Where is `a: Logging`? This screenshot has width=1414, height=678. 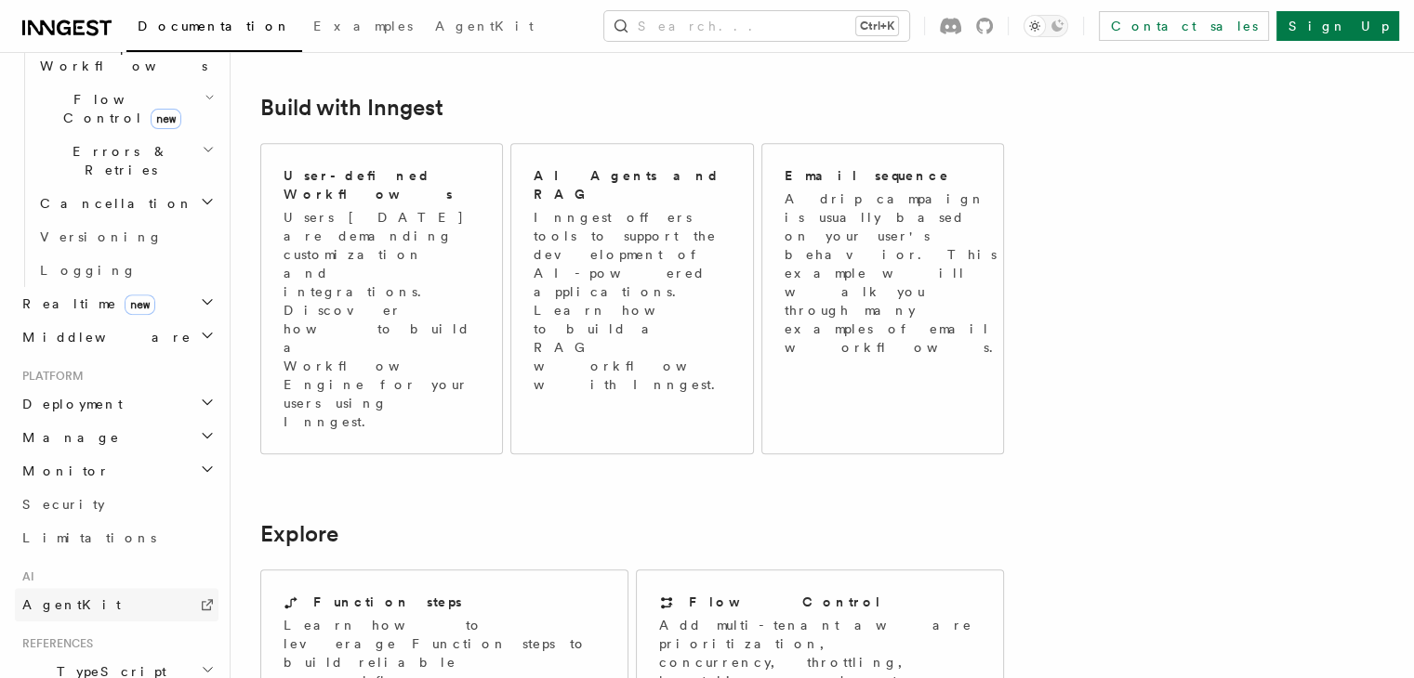
a: Logging is located at coordinates (125, 270).